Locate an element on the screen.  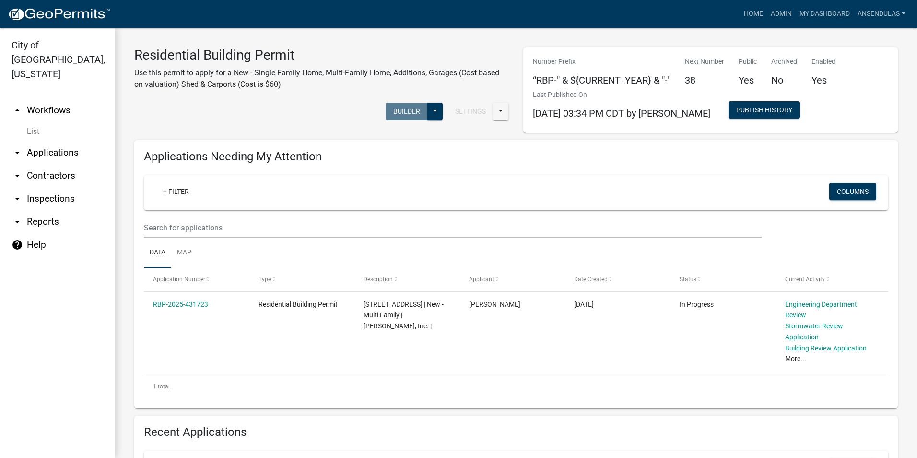
span: Residential Building Permit is located at coordinates (298, 304).